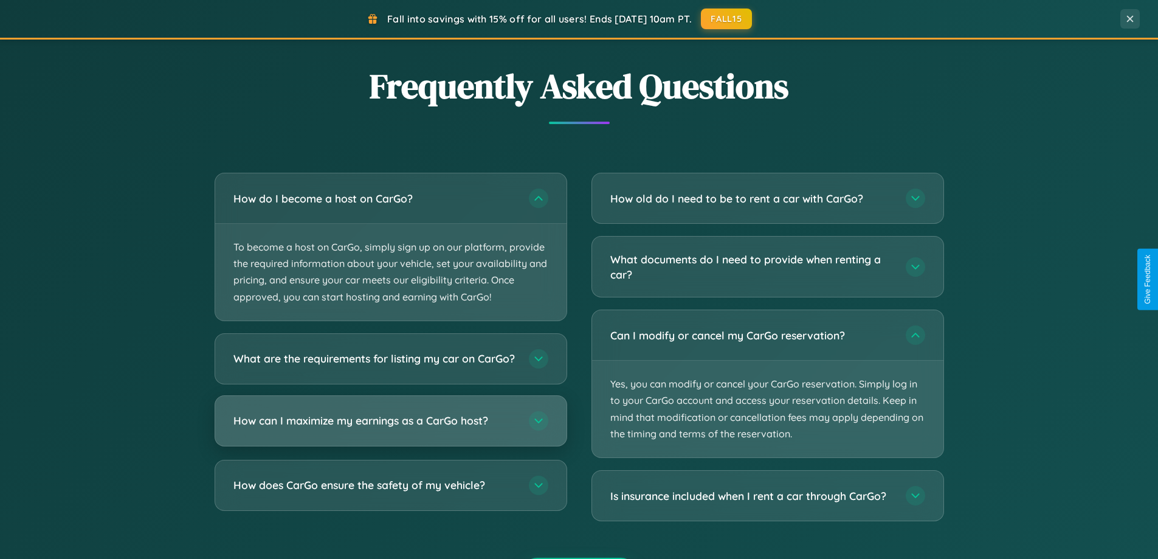 The height and width of the screenshot is (559, 1158). Describe the element at coordinates (752, 335) in the screenshot. I see `h3: Can I modify or cancel my CarGo reservation?` at that location.